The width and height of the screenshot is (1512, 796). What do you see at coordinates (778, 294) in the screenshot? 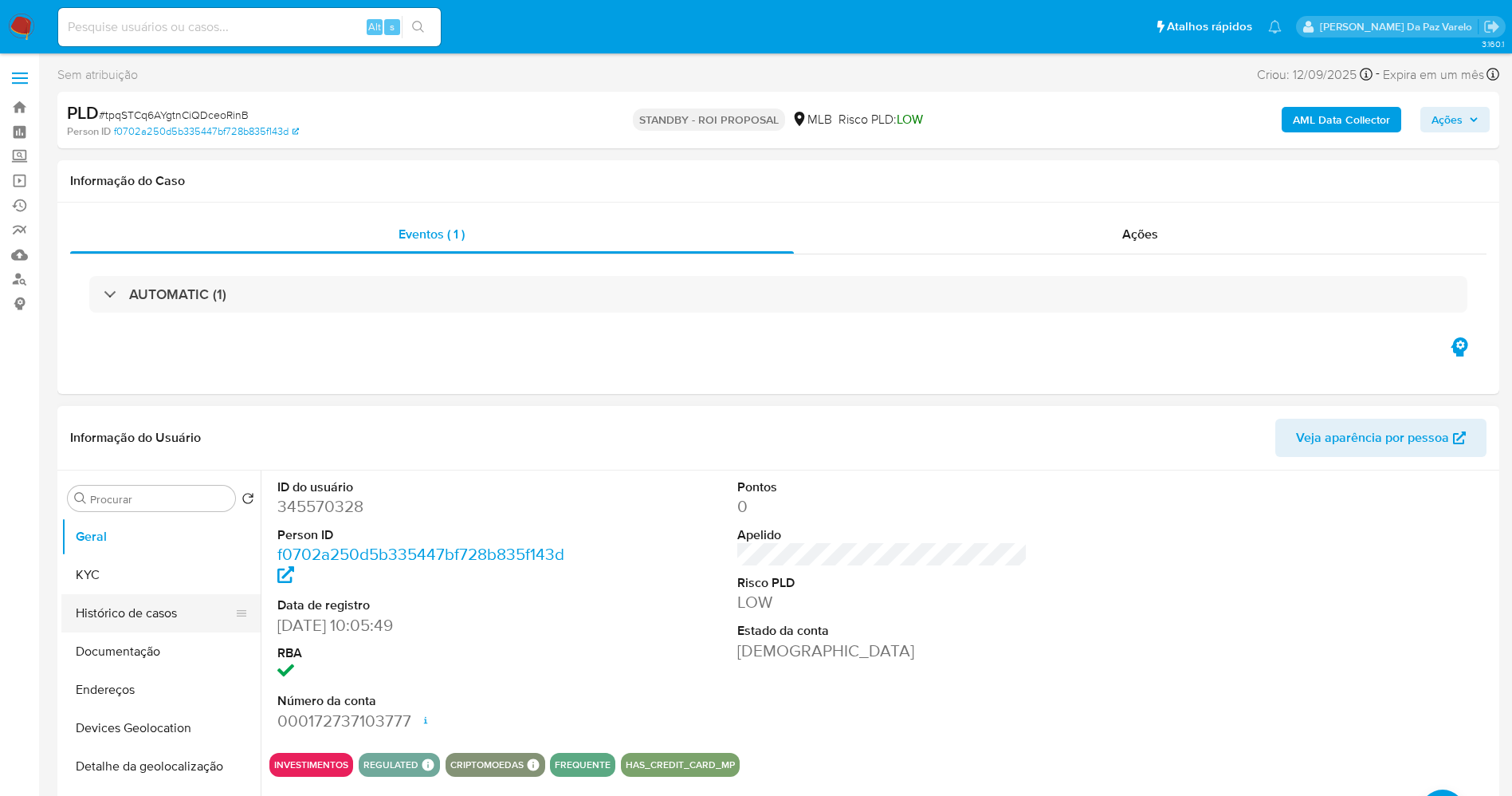
I see `div: AUTOMATIC (1)` at bounding box center [778, 294].